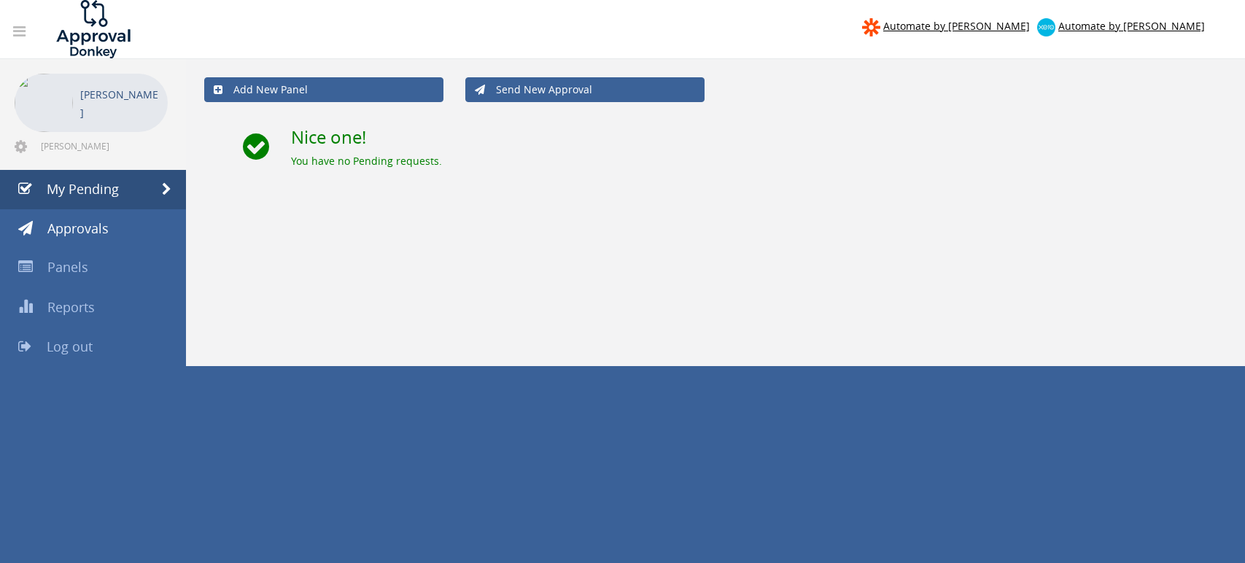 The image size is (1245, 563). Describe the element at coordinates (585, 90) in the screenshot. I see `a: Send New Approval` at that location.